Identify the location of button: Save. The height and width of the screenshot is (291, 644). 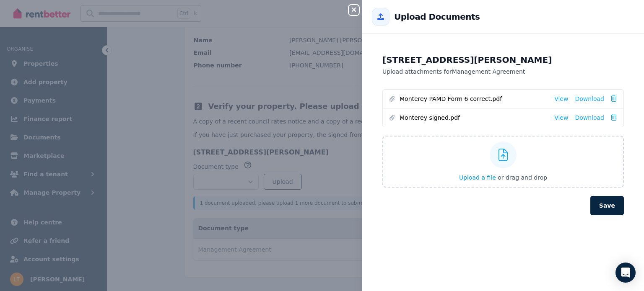
(607, 206).